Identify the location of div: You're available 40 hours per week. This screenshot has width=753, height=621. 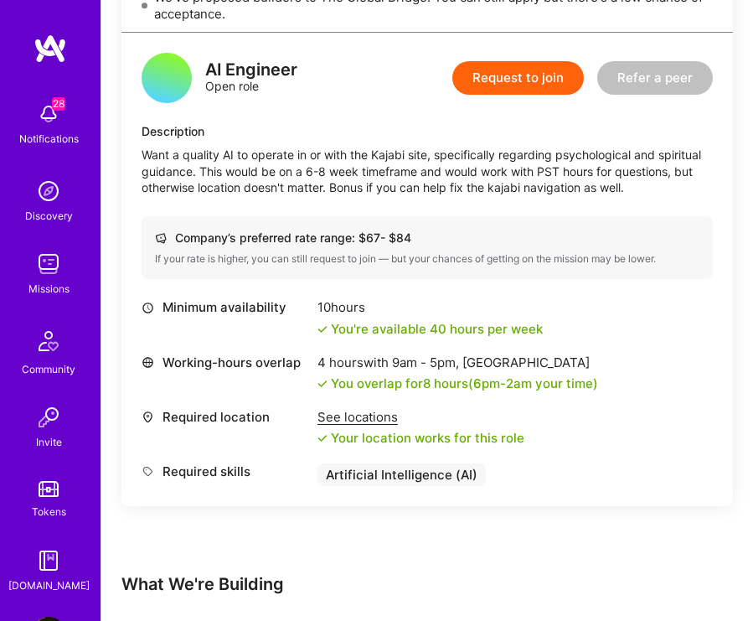
(430, 329).